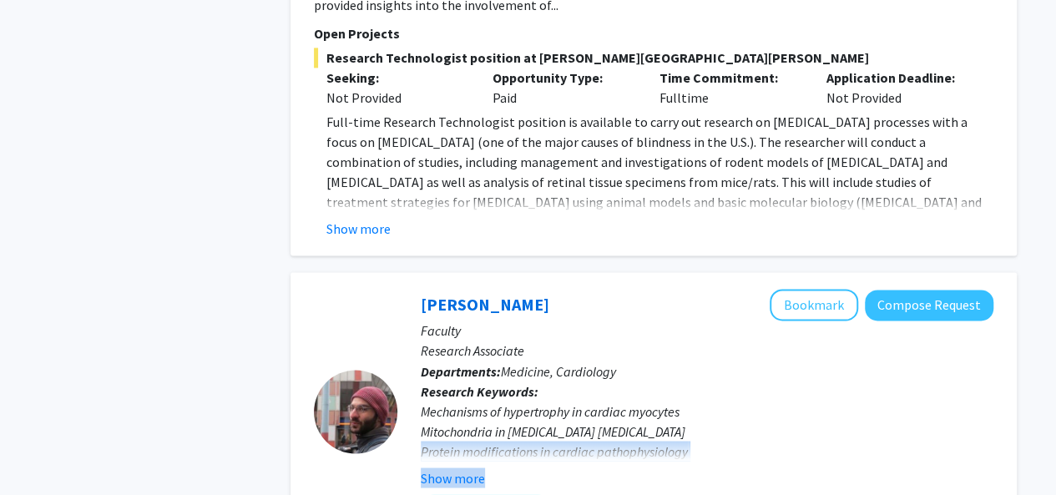  I want to click on p: Seeking:, so click(397, 78).